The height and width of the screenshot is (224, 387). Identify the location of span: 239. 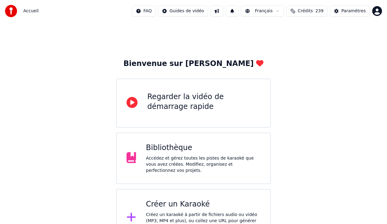
(319, 11).